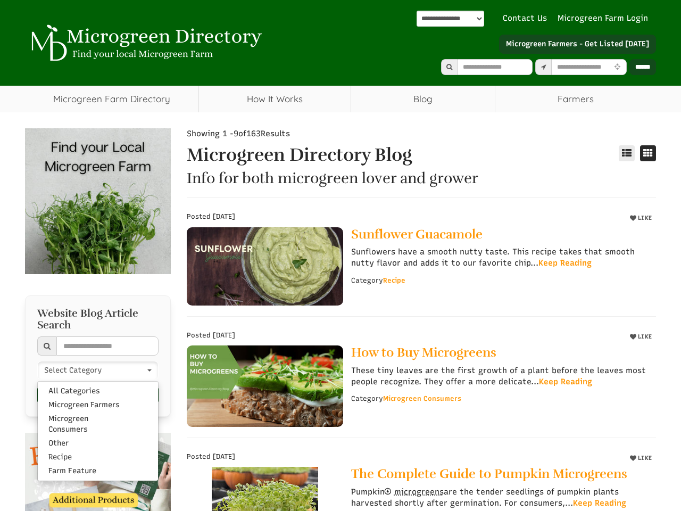 This screenshot has height=511, width=681. I want to click on span: Microgreen Consumers, so click(89, 424).